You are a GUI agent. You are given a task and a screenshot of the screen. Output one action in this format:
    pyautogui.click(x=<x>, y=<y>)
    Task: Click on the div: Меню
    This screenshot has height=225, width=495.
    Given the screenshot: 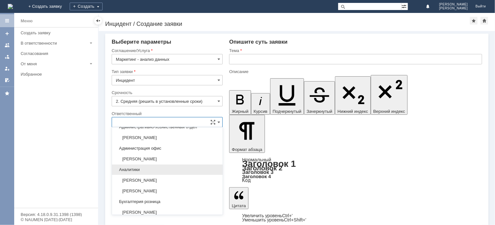 What is the action you would take?
    pyautogui.click(x=26, y=21)
    